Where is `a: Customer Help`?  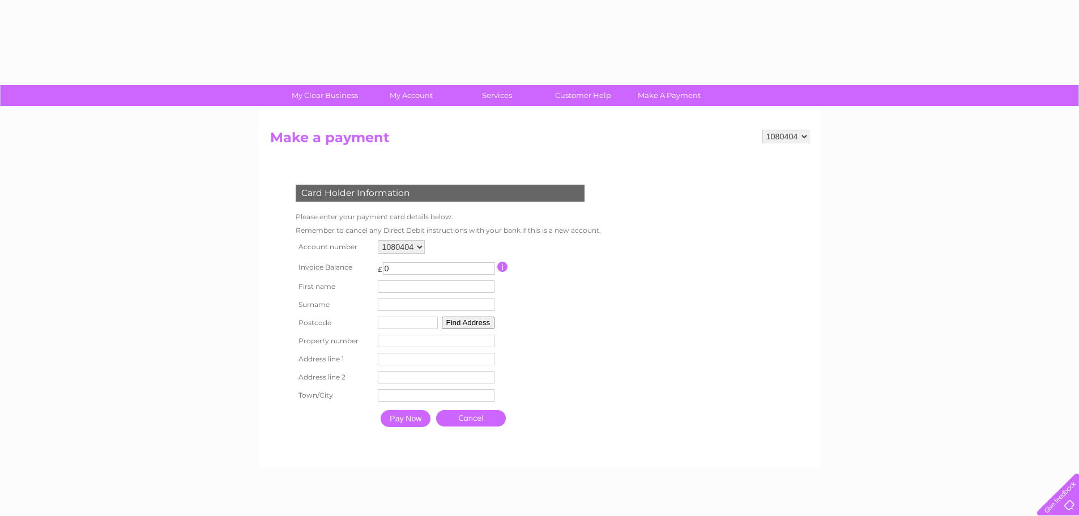 a: Customer Help is located at coordinates (583, 95).